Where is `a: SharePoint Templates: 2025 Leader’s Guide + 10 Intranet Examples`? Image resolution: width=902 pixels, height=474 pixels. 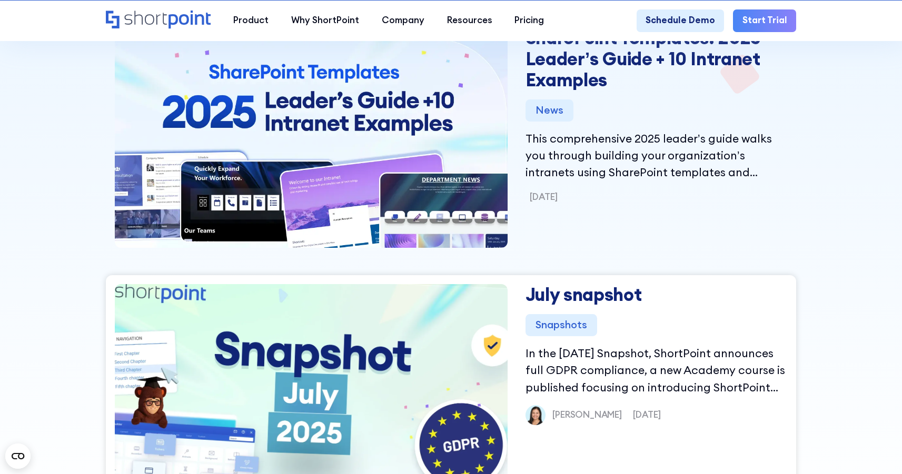
a: SharePoint Templates: 2025 Leader’s Guide + 10 Intranet Examples is located at coordinates (656, 58).